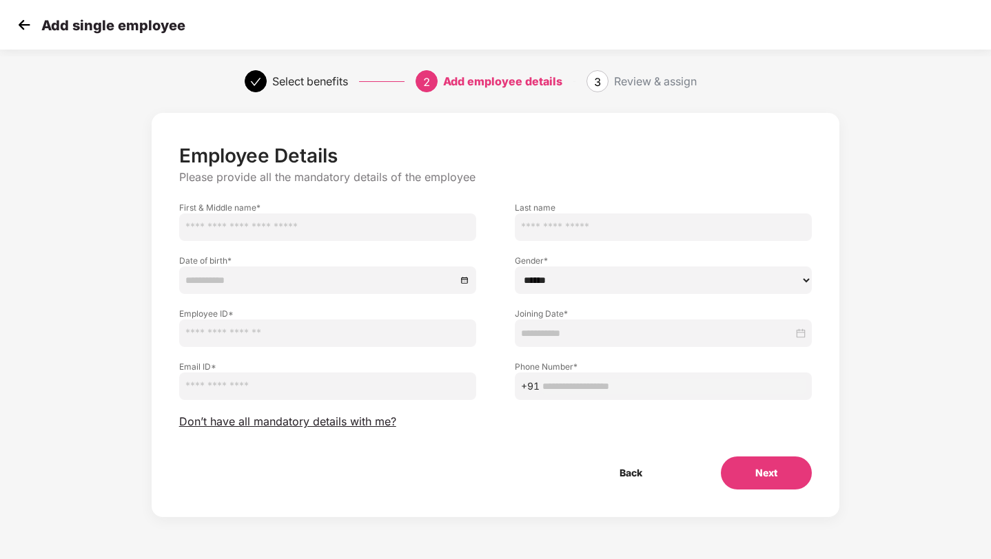  I want to click on span: 3, so click(597, 82).